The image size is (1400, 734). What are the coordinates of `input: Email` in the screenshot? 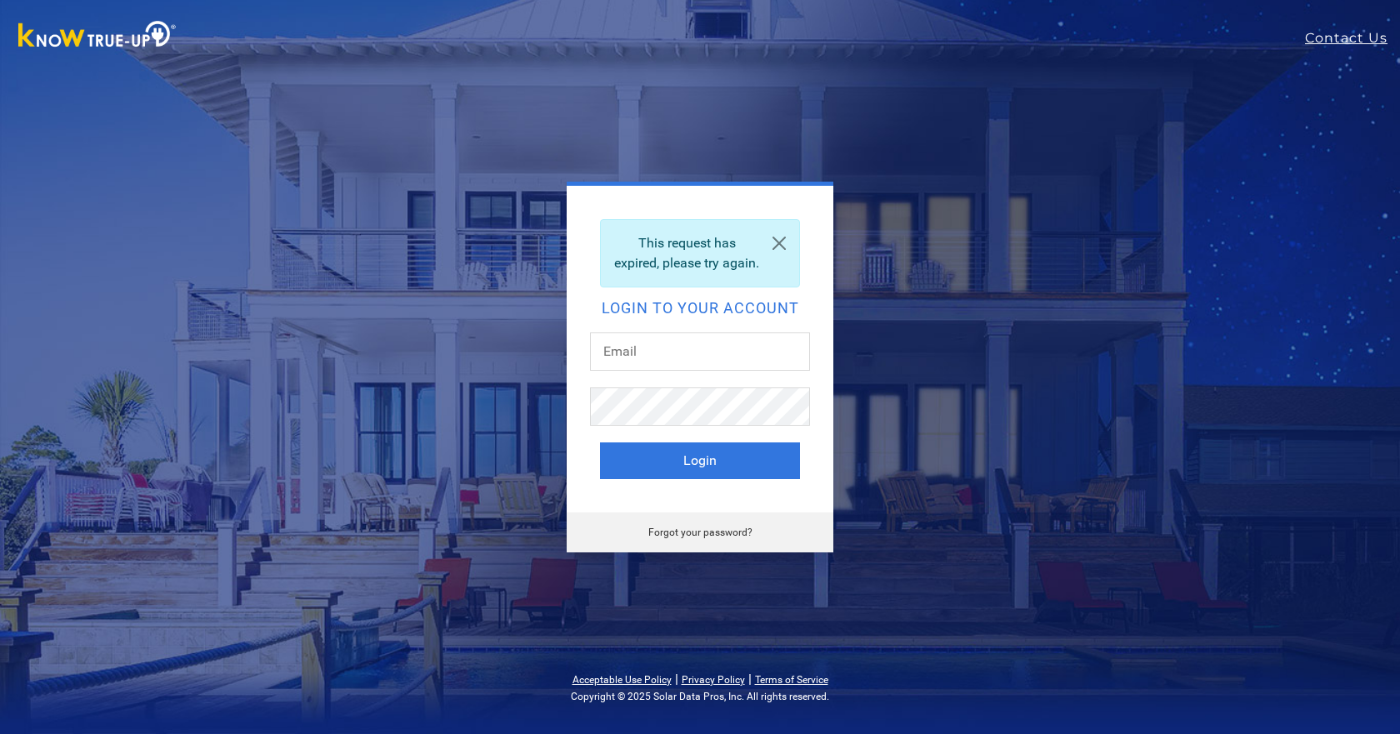 It's located at (700, 352).